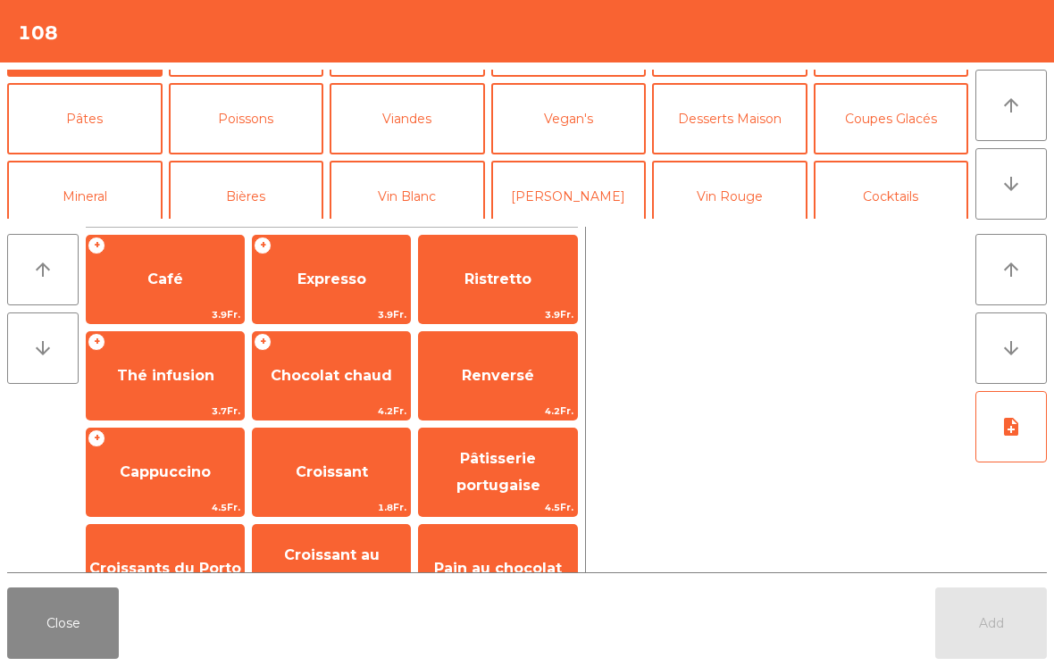 This screenshot has height=666, width=1054. What do you see at coordinates (497, 568) in the screenshot?
I see `span: Pain au chocolat` at bounding box center [497, 568].